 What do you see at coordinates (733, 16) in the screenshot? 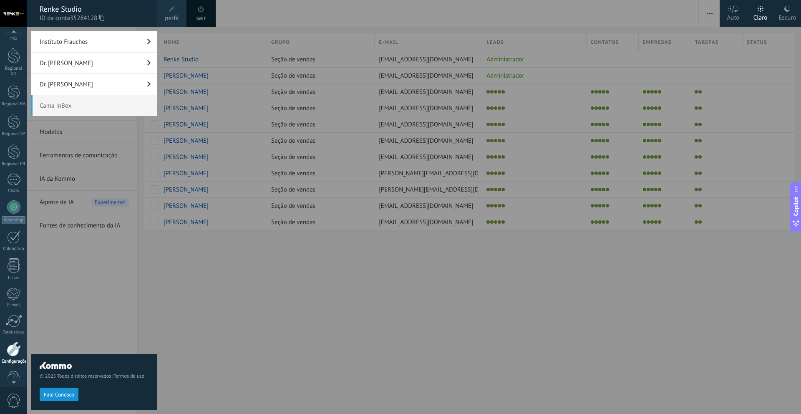
I see `div: Auto` at bounding box center [733, 16].